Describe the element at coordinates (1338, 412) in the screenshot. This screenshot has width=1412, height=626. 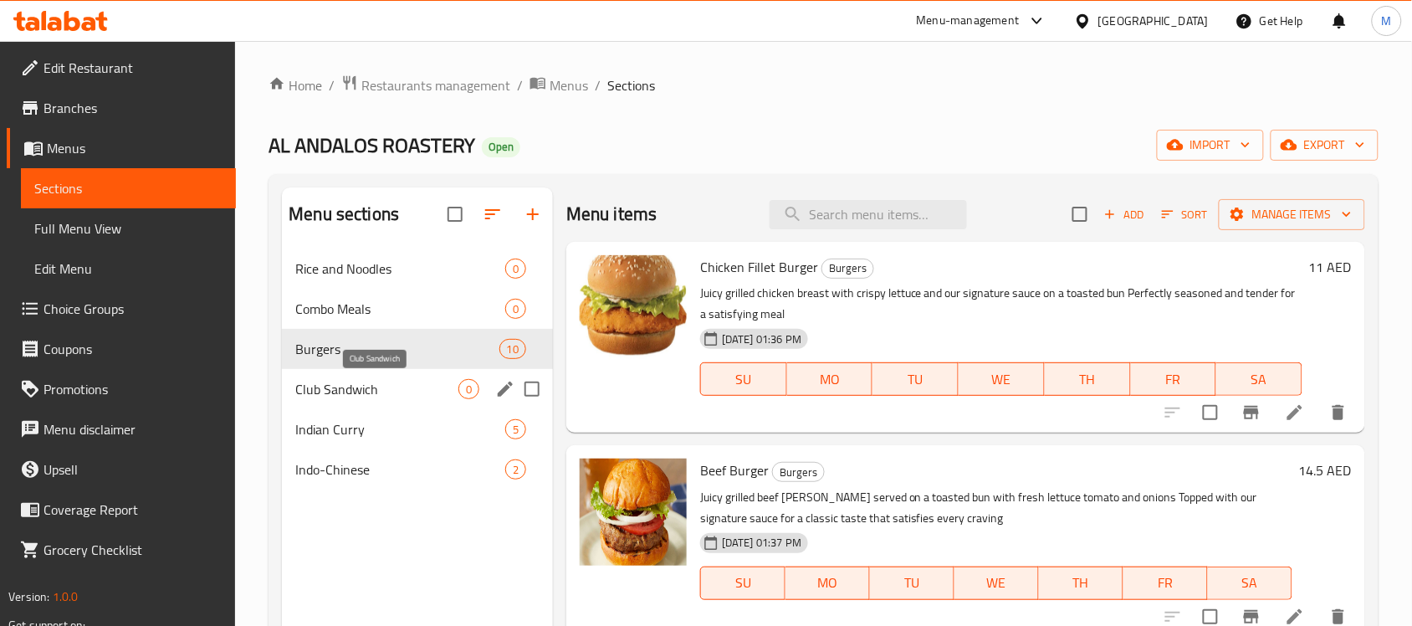
I see `button: delete` at that location.